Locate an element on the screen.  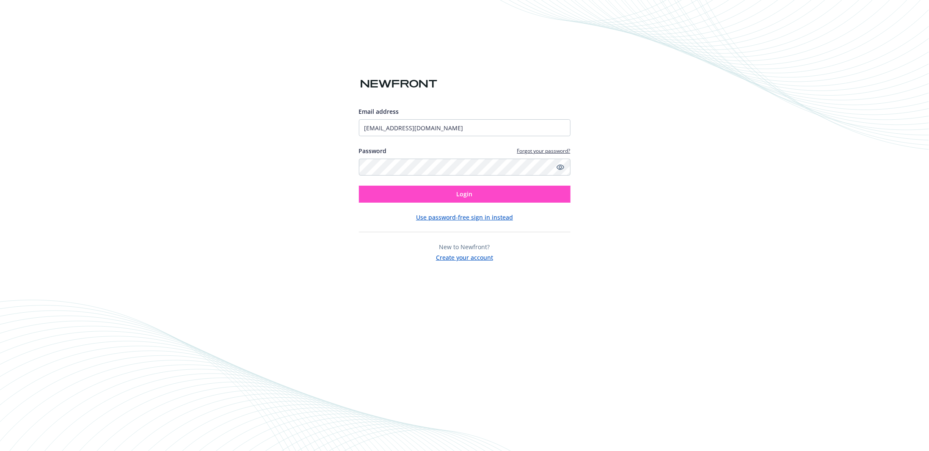
input: Enter your email is located at coordinates (465, 128).